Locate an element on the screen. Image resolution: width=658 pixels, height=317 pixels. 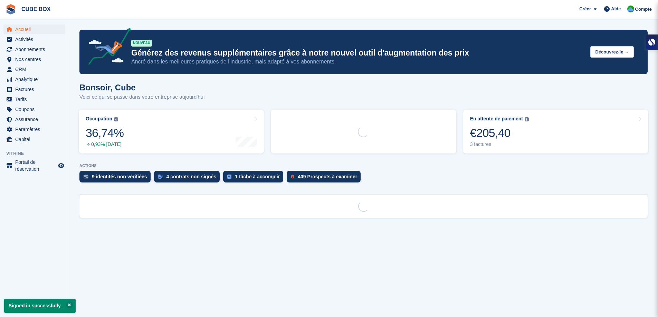
div: En attente de paiement is located at coordinates (496, 119).